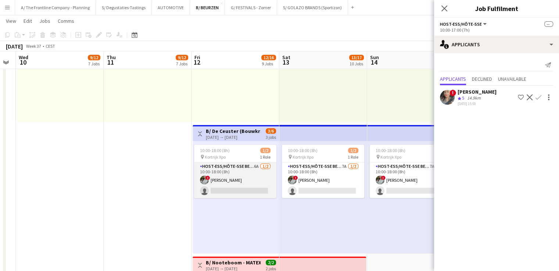 The image size is (559, 271). I want to click on h3: B/ Nooteboom - MATEXPO 2025 12-13/09/2025, so click(233, 263).